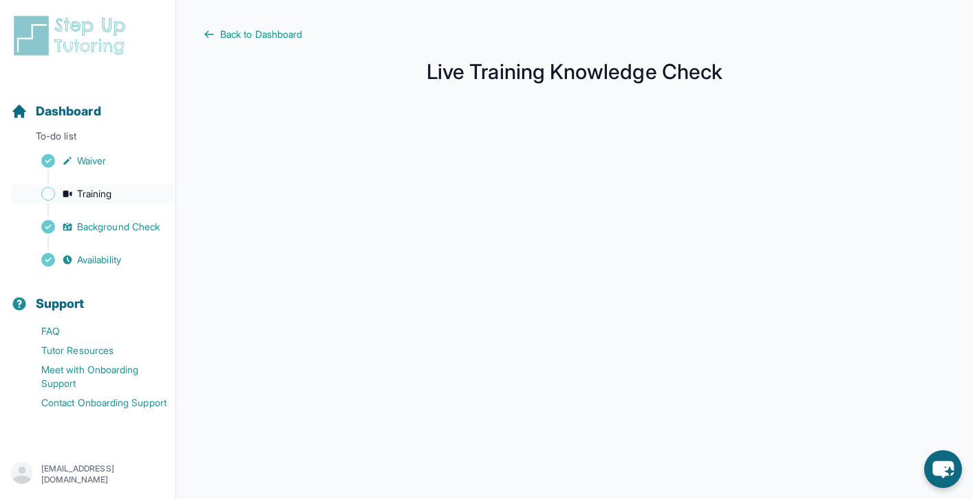 The width and height of the screenshot is (973, 499). I want to click on button: Dashboard, so click(87, 103).